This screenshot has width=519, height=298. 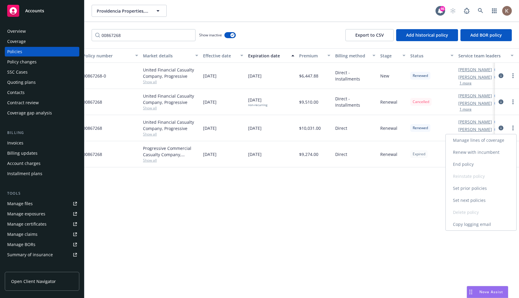 What do you see at coordinates (17, 31) in the screenshot?
I see `div: Overview` at bounding box center [17, 31].